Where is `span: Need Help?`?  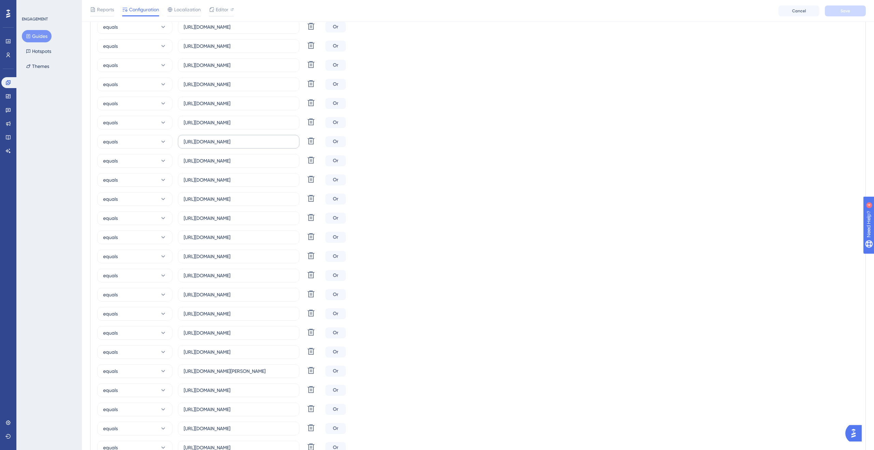
span: Need Help? is located at coordinates (29, 6).